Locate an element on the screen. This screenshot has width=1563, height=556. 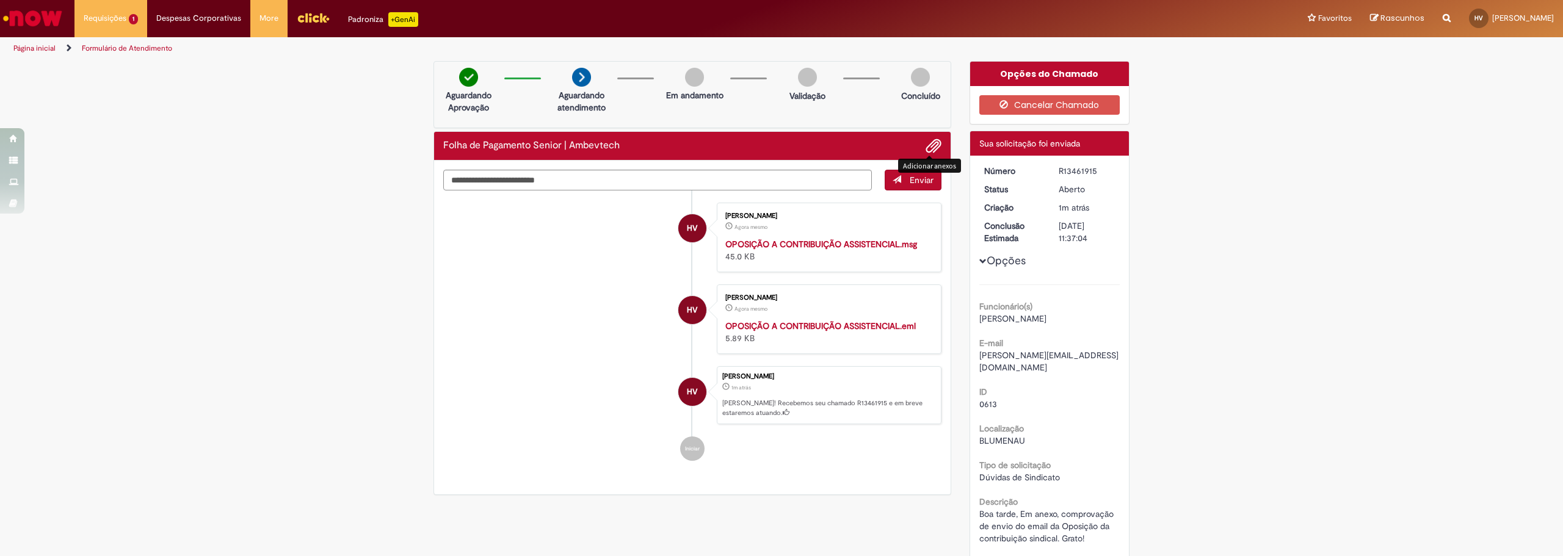
button: Adicionar anexos is located at coordinates (934, 146).